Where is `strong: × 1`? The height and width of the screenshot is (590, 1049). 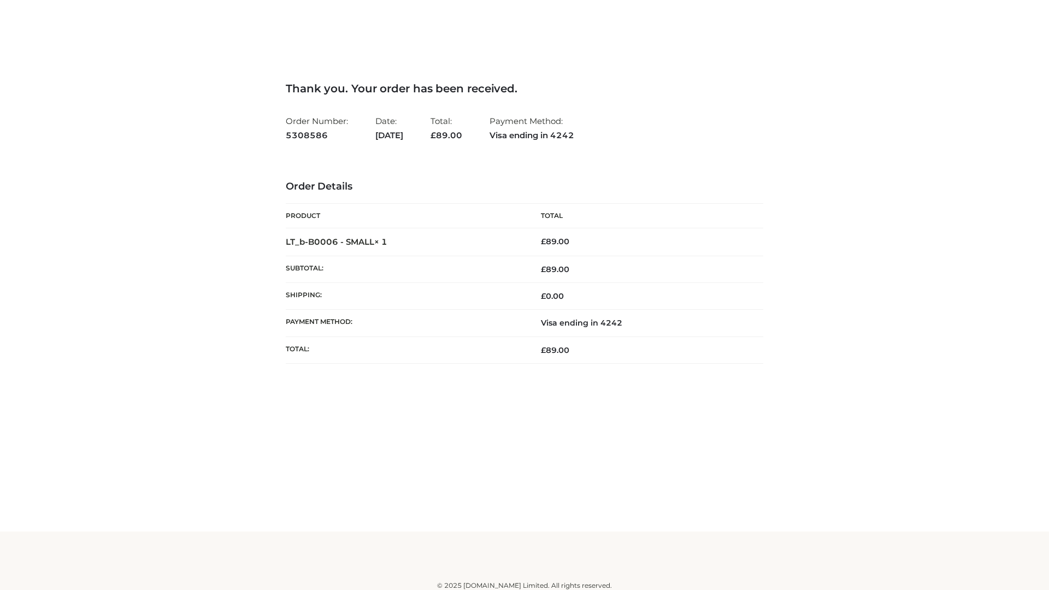
strong: × 1 is located at coordinates (381, 242).